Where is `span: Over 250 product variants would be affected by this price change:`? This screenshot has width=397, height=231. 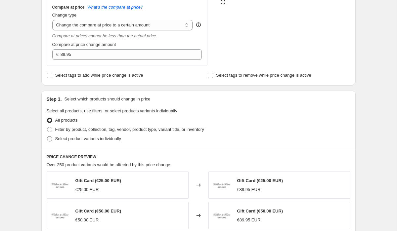
span: Over 250 product variants would be affected by this price change: is located at coordinates (109, 165).